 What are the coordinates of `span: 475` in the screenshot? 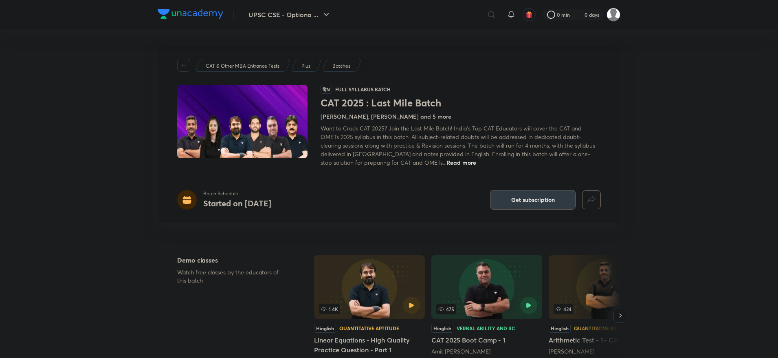 It's located at (446, 309).